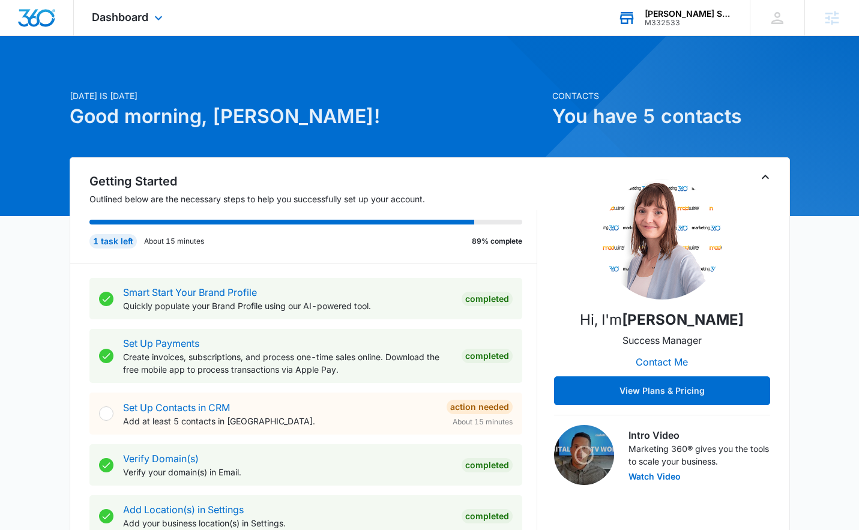 Image resolution: width=859 pixels, height=530 pixels. Describe the element at coordinates (699, 435) in the screenshot. I see `h3: Intro Video` at that location.